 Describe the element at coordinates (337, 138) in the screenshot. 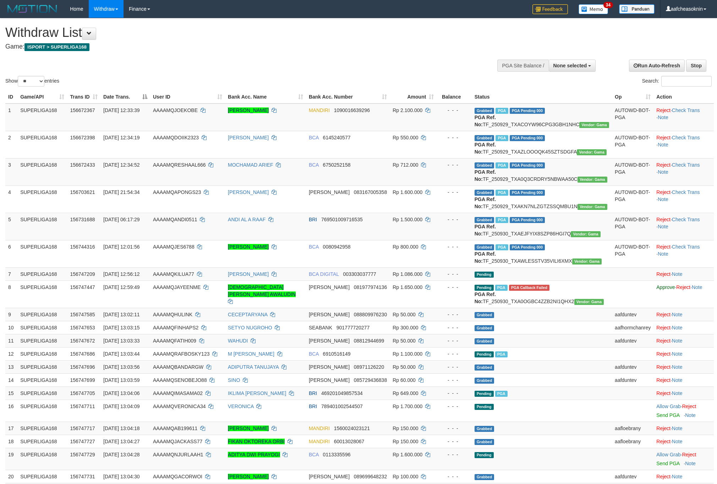

I see `span: Copy 6145240577 to clipboard` at that location.